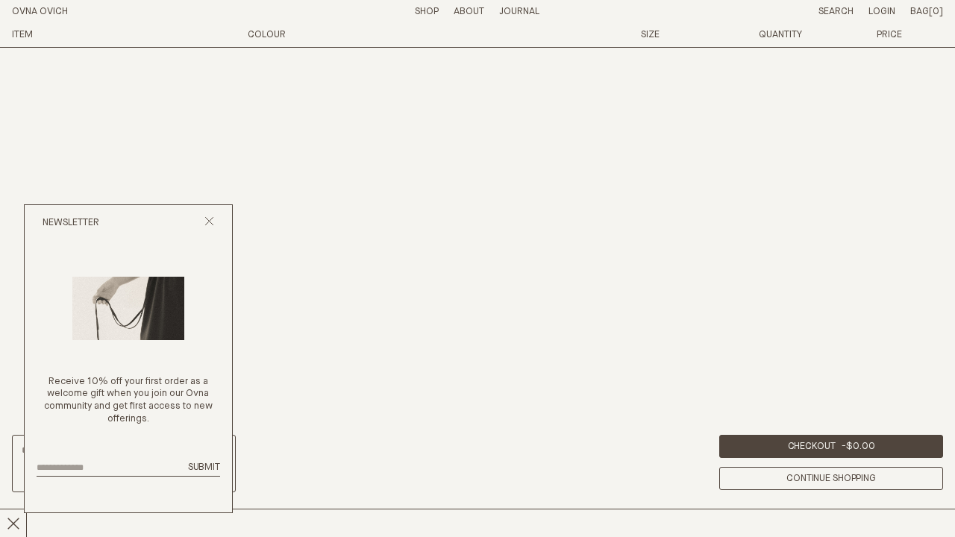 The image size is (955, 537). I want to click on a: Continue Shopping, so click(831, 478).